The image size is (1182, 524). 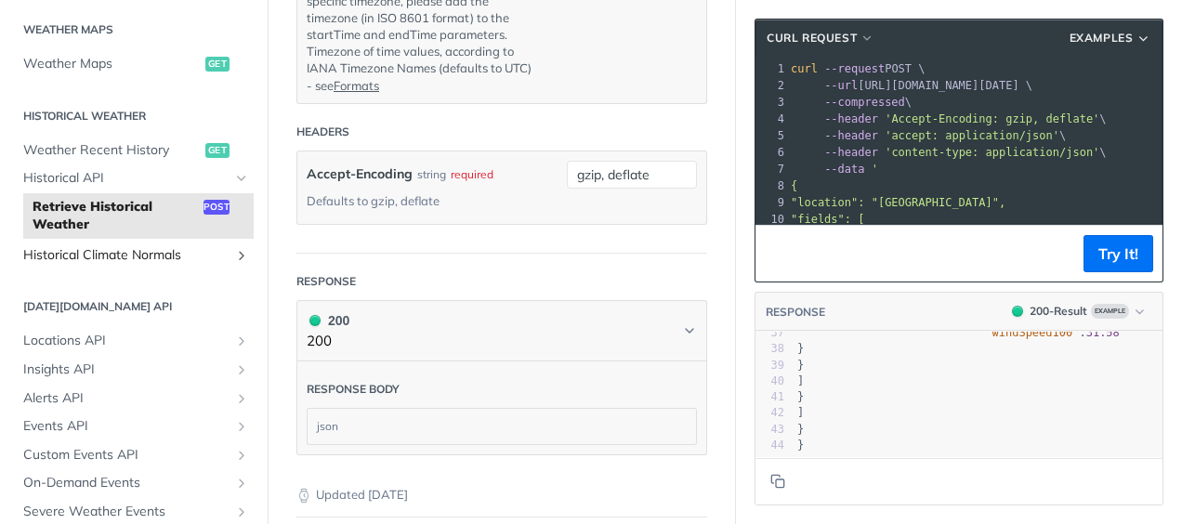 What do you see at coordinates (502, 408) in the screenshot?
I see `div: 200 200200` at bounding box center [502, 408].